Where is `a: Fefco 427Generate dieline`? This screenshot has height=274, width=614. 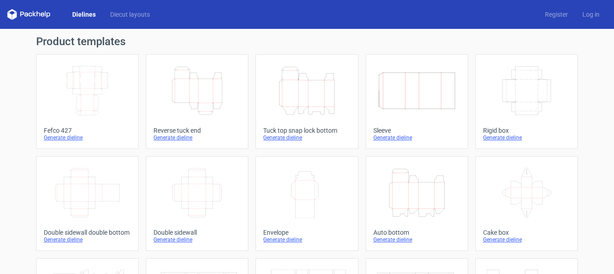
a: Fefco 427Generate dieline is located at coordinates (87, 102).